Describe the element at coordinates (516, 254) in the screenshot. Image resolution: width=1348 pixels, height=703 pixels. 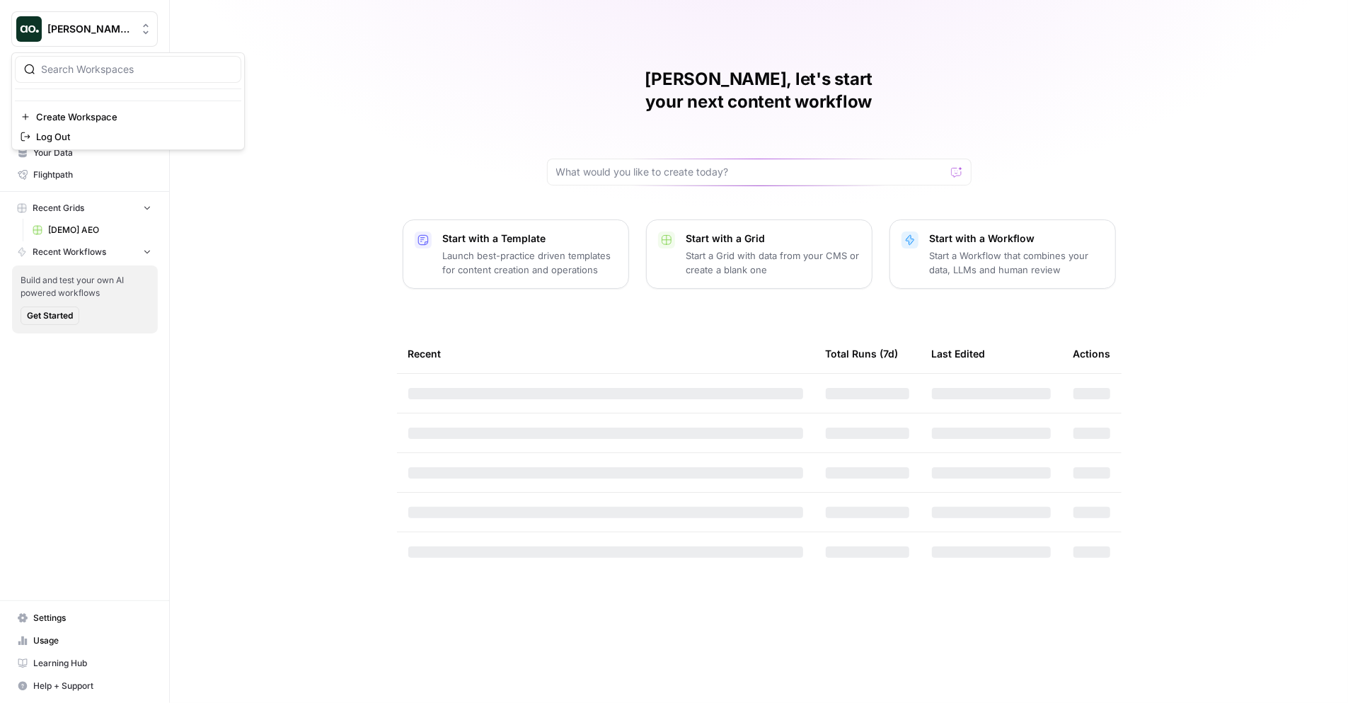
I see `button: Start with a TemplateLaunch best-practice driven templates for content creation and operations` at that location.